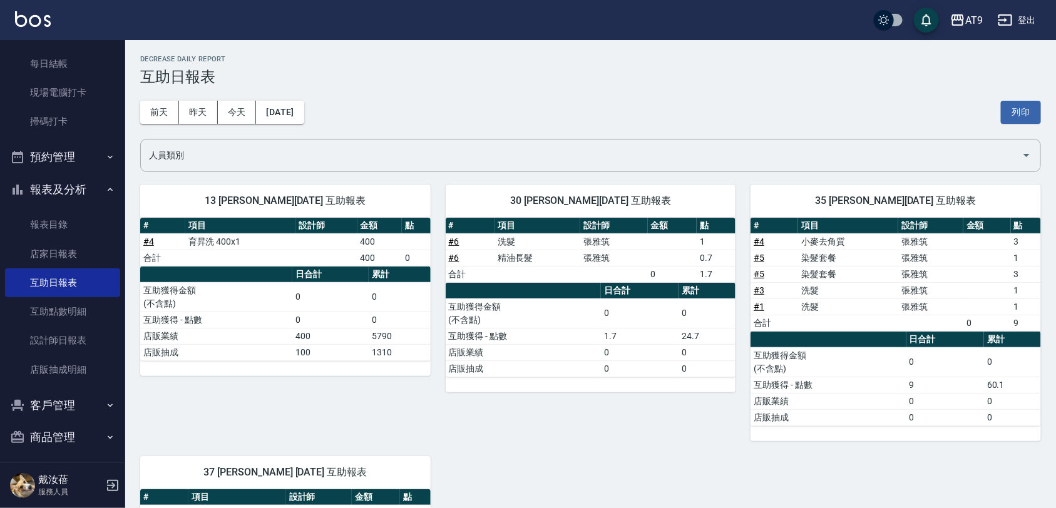 Image resolution: width=1056 pixels, height=508 pixels. Describe the element at coordinates (63, 190) in the screenshot. I see `button: 報表及分析` at that location.